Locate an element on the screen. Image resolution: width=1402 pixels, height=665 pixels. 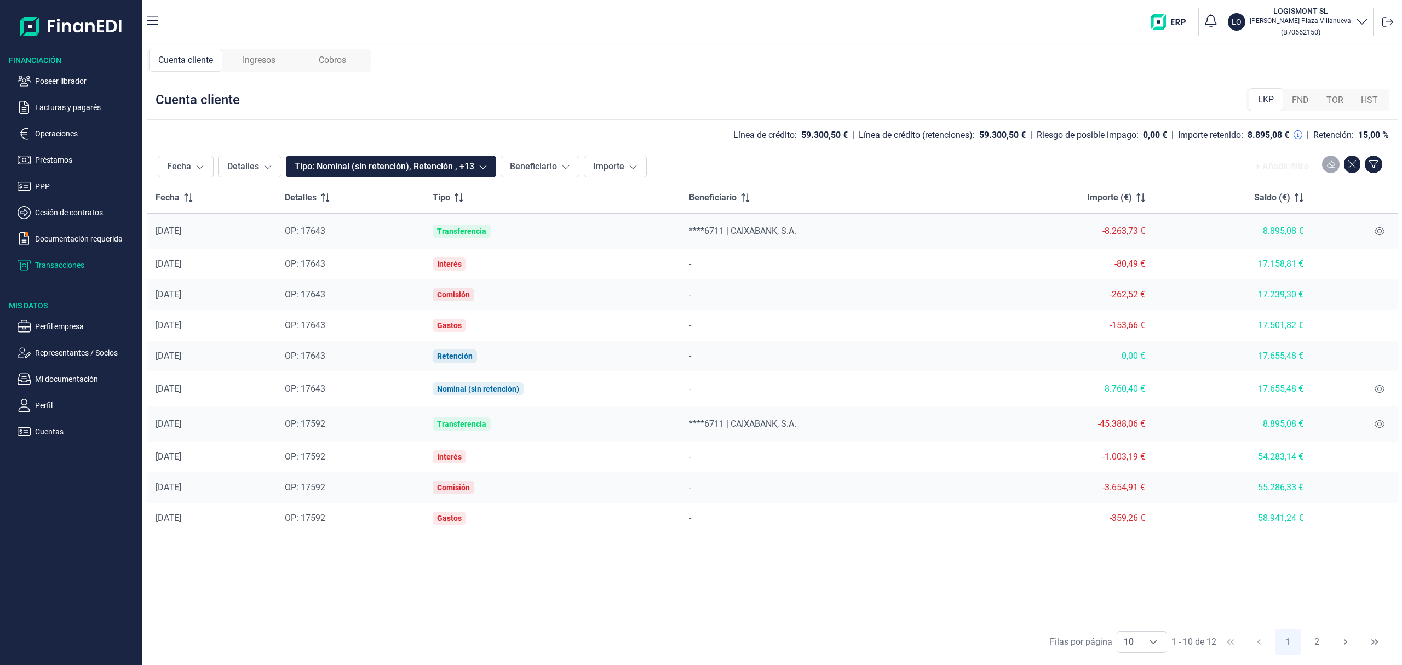
p: Poseer librador is located at coordinates (87, 81).